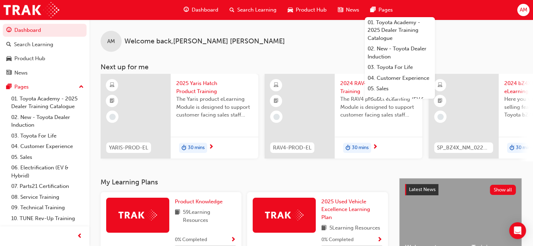 This screenshot has width=533, height=246. I want to click on a: news-iconNews, so click(348, 10).